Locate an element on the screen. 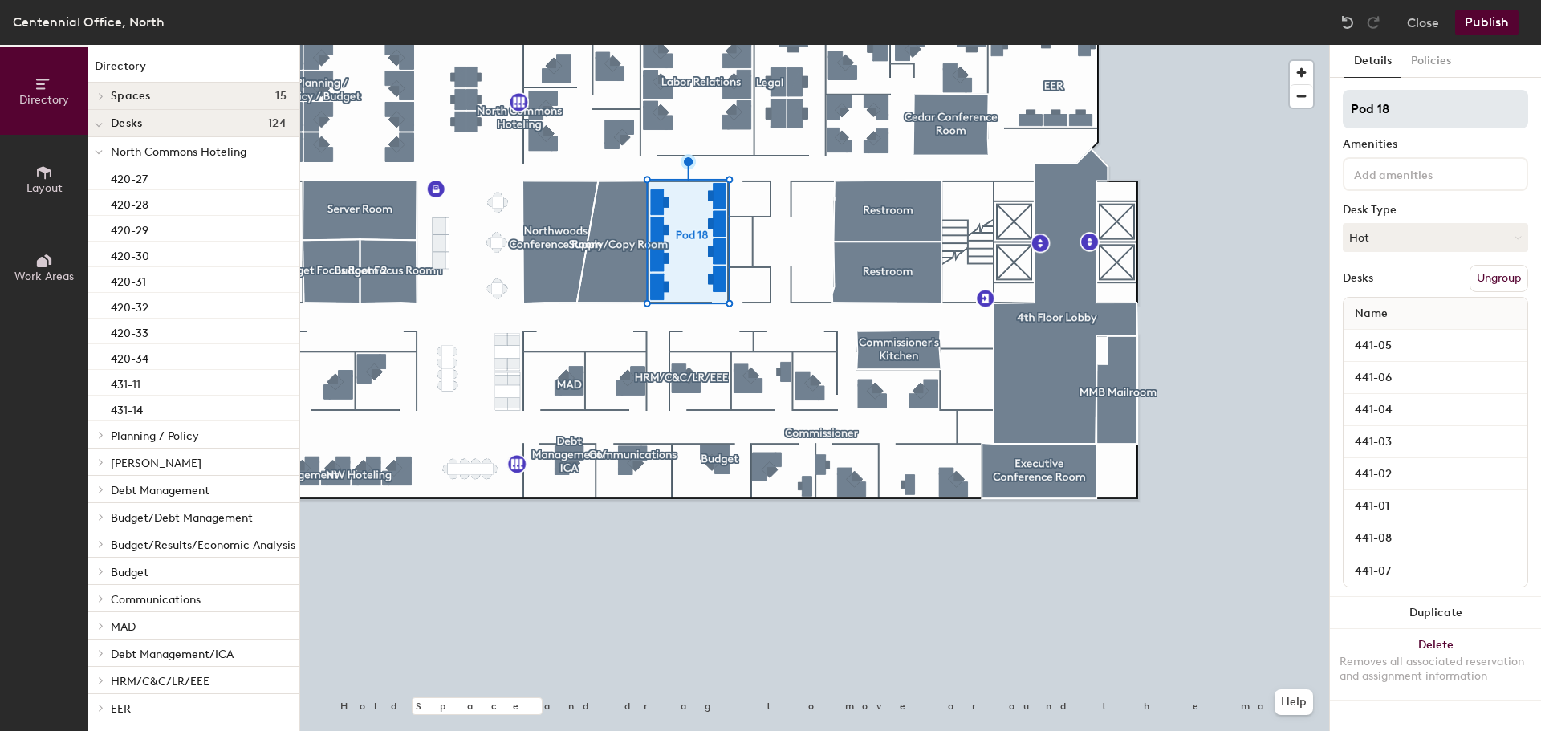  p: 420-33 is located at coordinates (129, 331).